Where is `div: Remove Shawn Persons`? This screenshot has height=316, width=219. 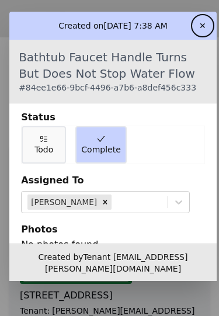
div: Remove Shawn Persons is located at coordinates (105, 202).